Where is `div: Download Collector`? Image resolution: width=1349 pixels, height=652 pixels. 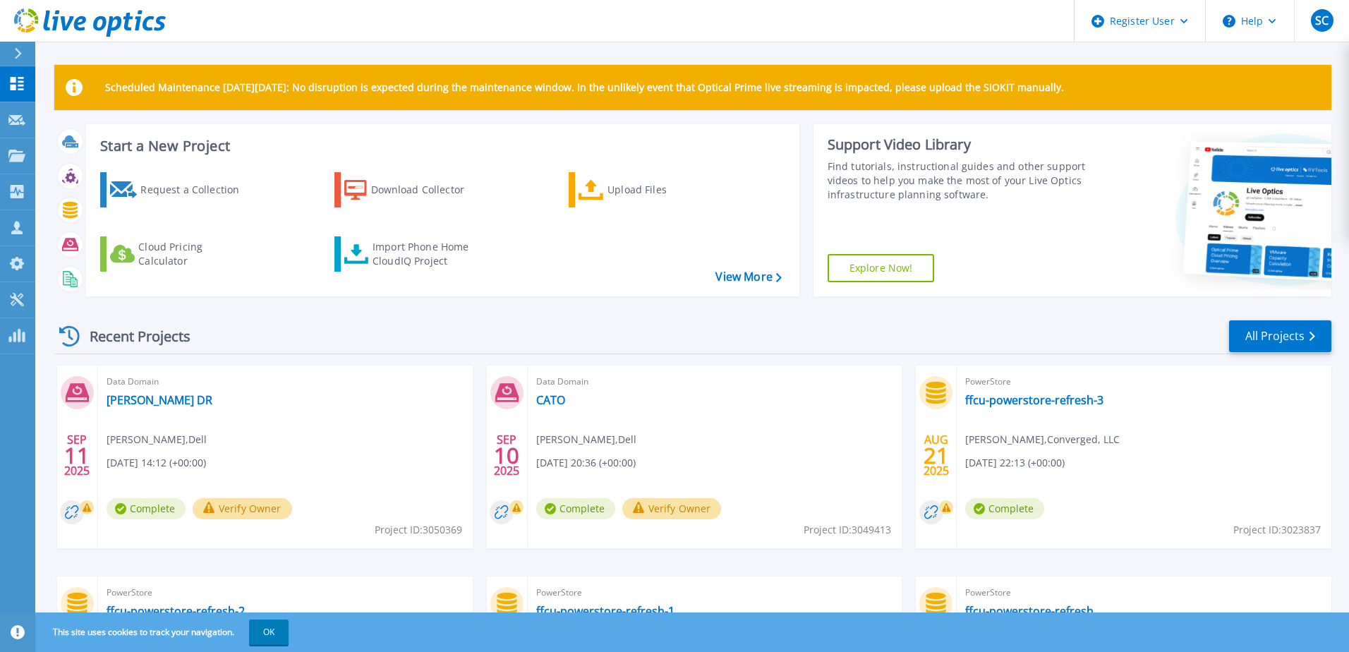
div: Download Collector is located at coordinates (427, 190).